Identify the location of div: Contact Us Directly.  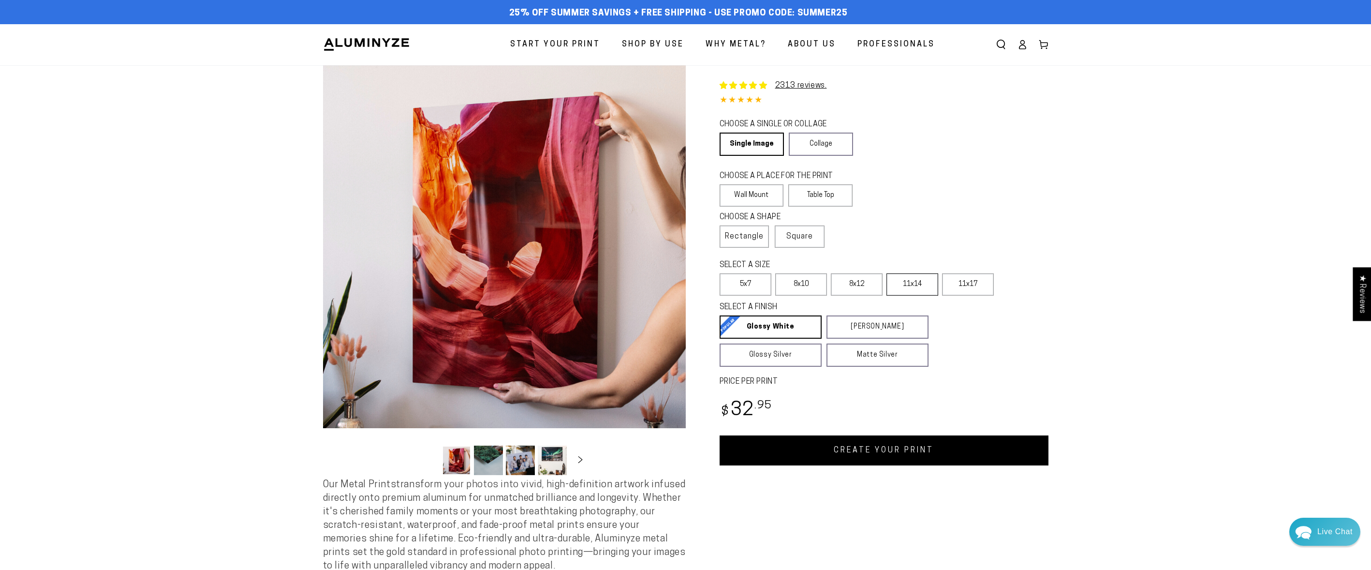
(1335, 532).